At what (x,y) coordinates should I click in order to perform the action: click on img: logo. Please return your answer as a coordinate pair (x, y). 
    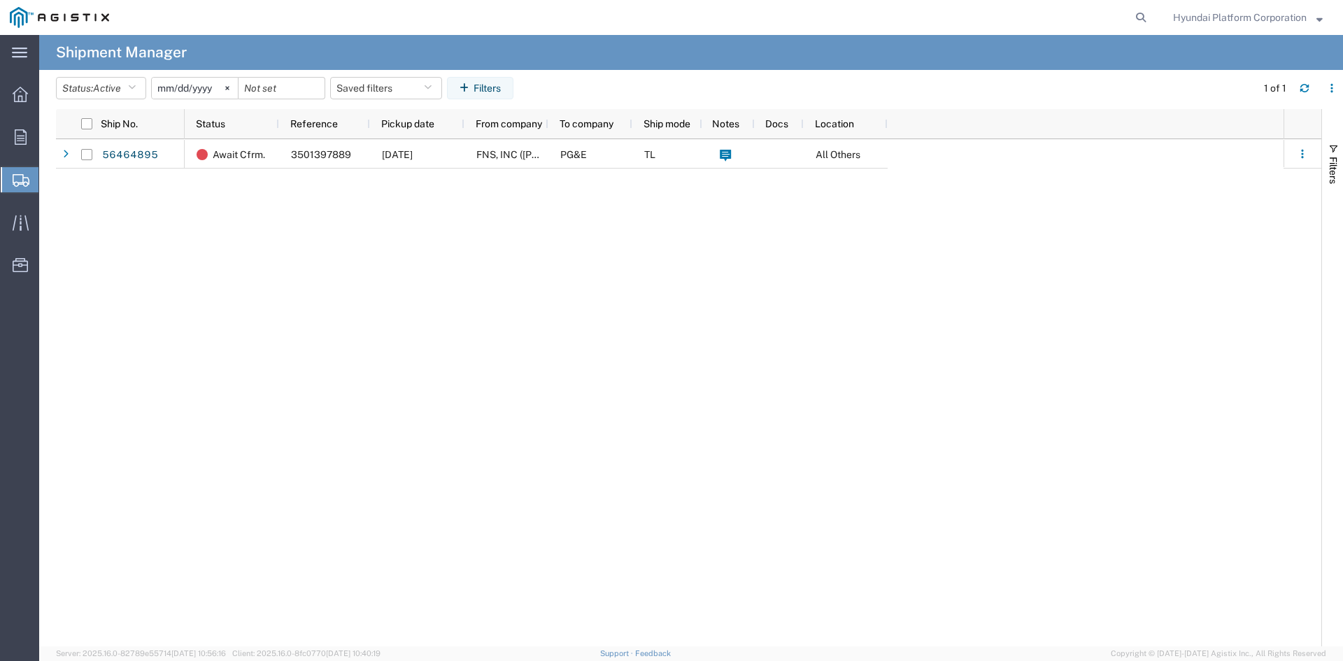
    Looking at the image, I should click on (59, 17).